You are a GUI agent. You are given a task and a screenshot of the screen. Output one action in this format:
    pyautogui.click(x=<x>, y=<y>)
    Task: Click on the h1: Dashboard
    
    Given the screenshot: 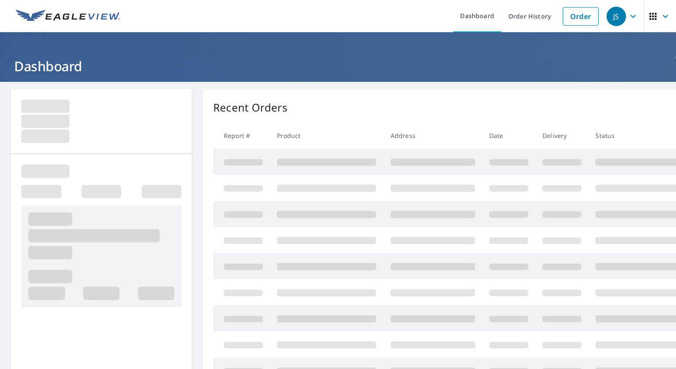 What is the action you would take?
    pyautogui.click(x=338, y=66)
    